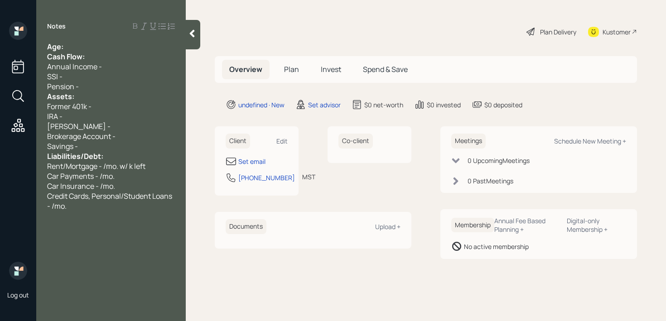  I want to click on div: No active membership, so click(496, 246).